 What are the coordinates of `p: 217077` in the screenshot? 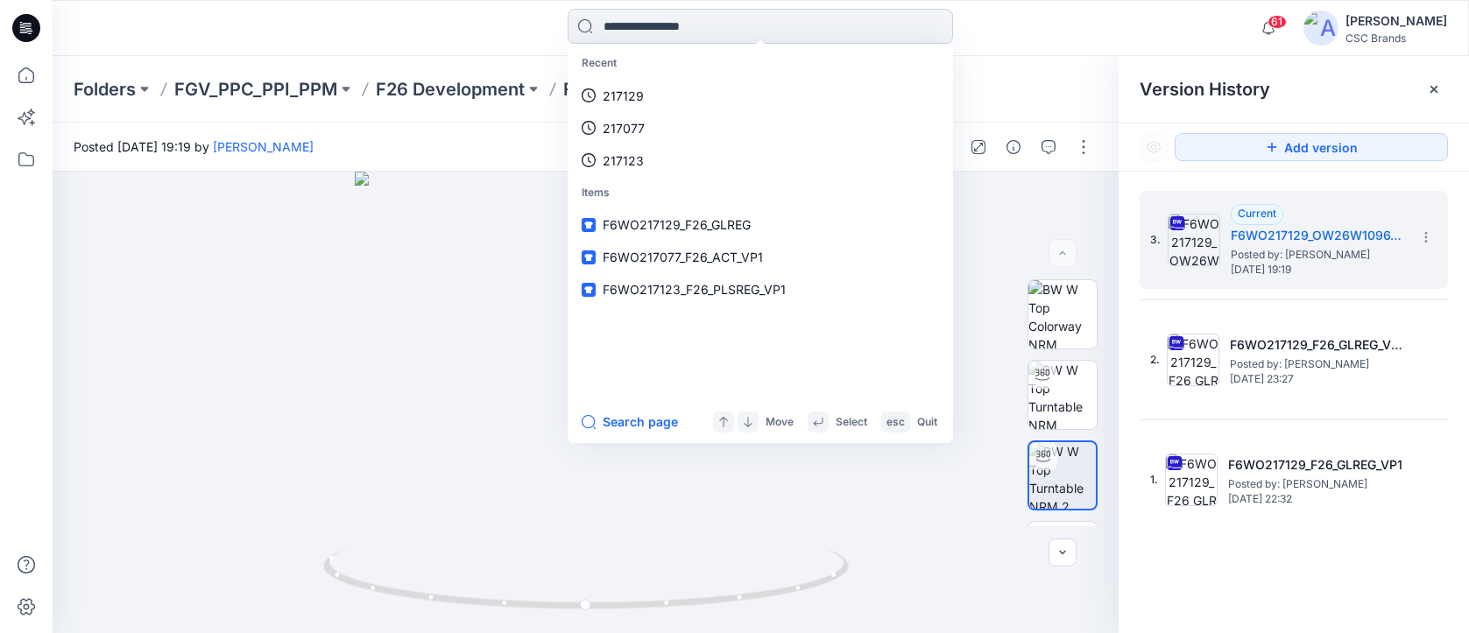 It's located at (624, 128).